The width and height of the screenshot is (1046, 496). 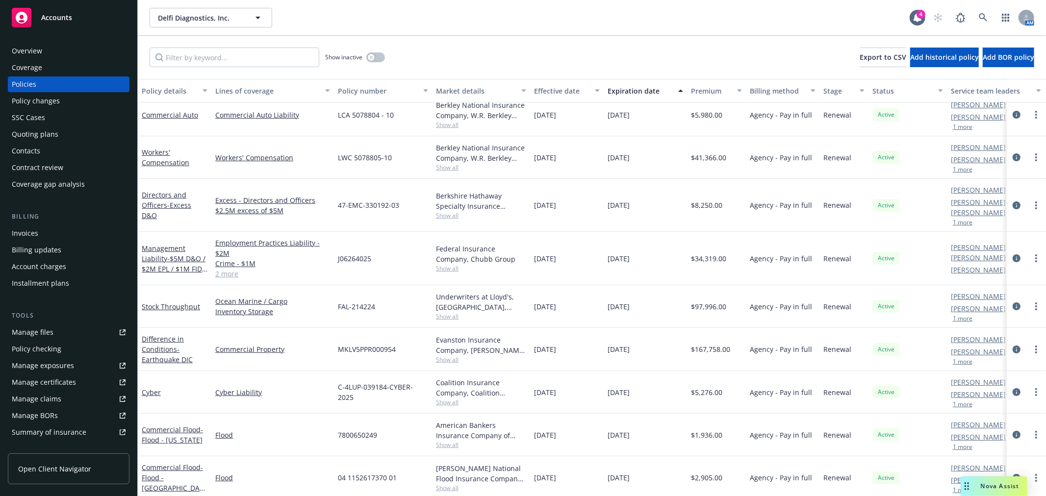 I want to click on input: Filter by keyword..., so click(x=234, y=57).